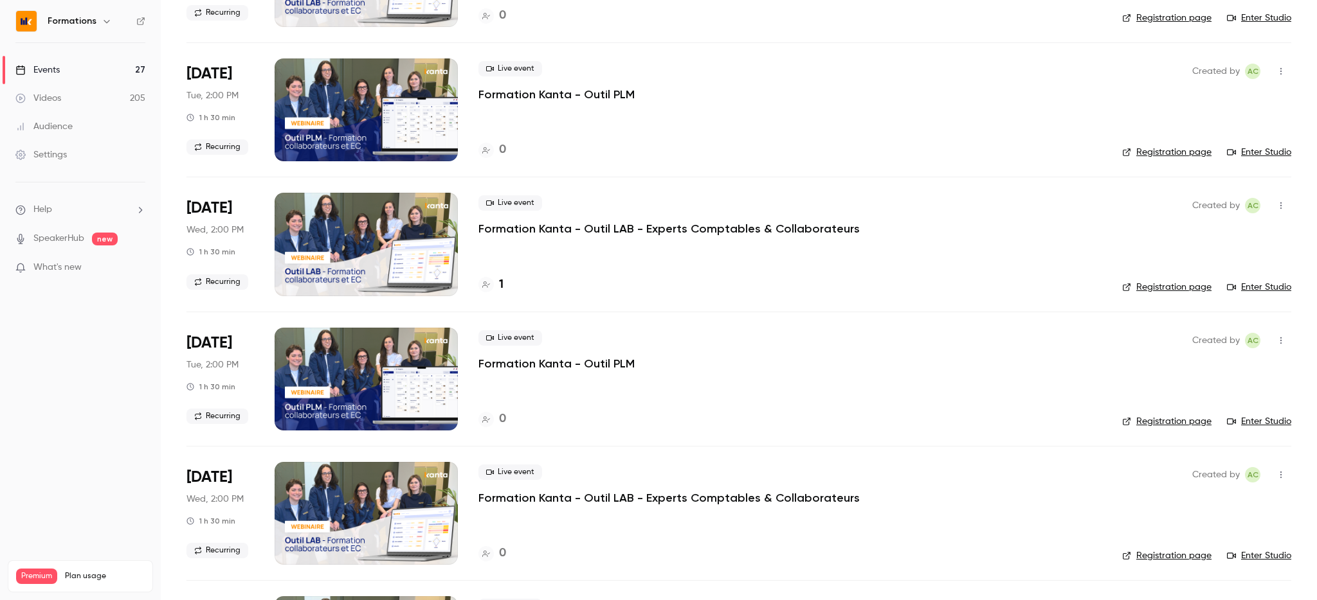 This screenshot has height=600, width=1317. Describe the element at coordinates (44, 127) in the screenshot. I see `div: Audience` at that location.